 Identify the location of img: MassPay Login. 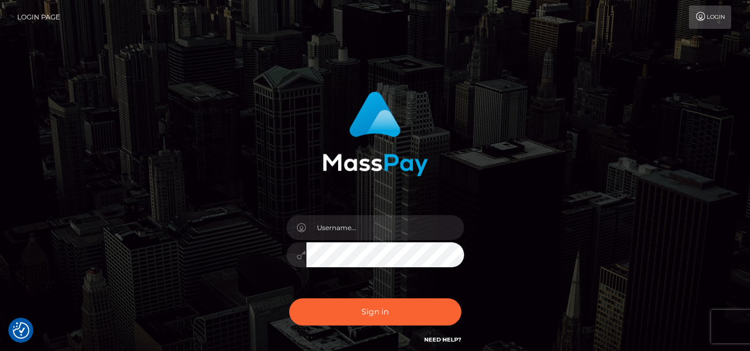
(375, 134).